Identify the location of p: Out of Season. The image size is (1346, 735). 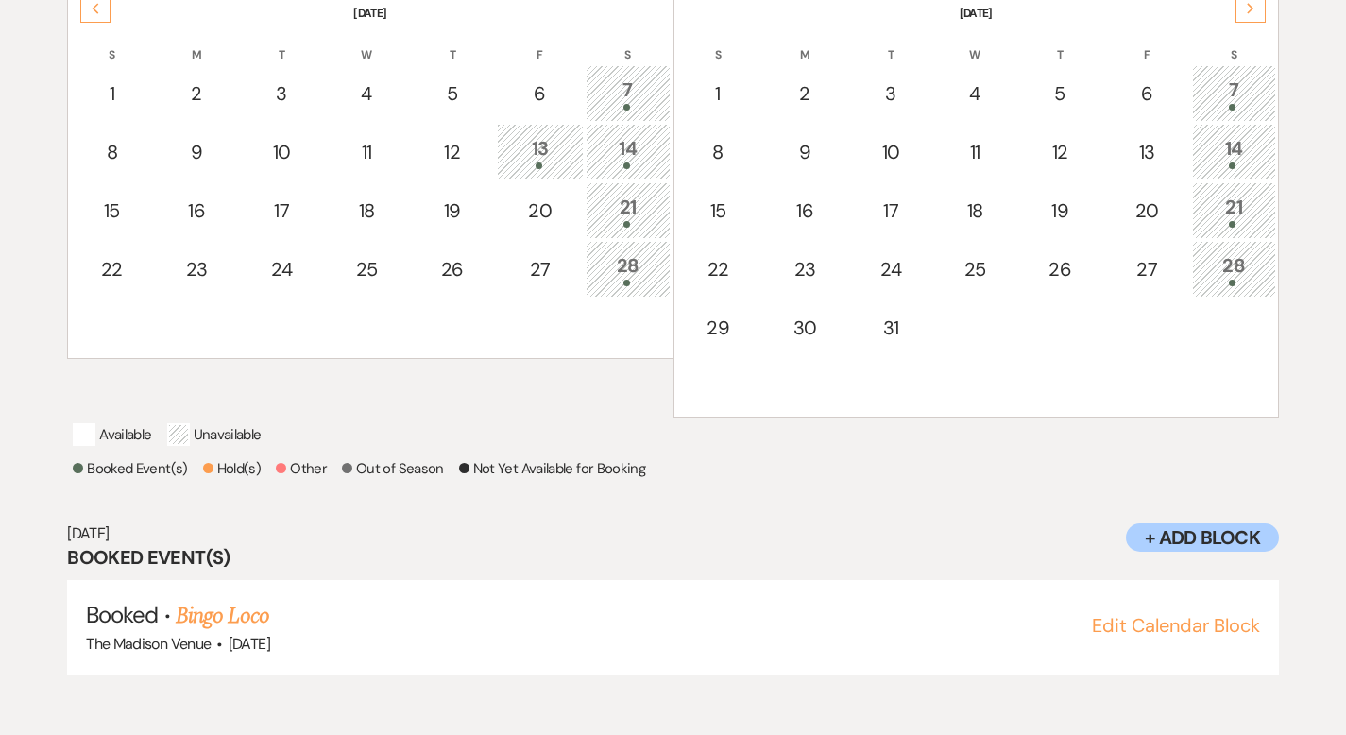
(393, 469).